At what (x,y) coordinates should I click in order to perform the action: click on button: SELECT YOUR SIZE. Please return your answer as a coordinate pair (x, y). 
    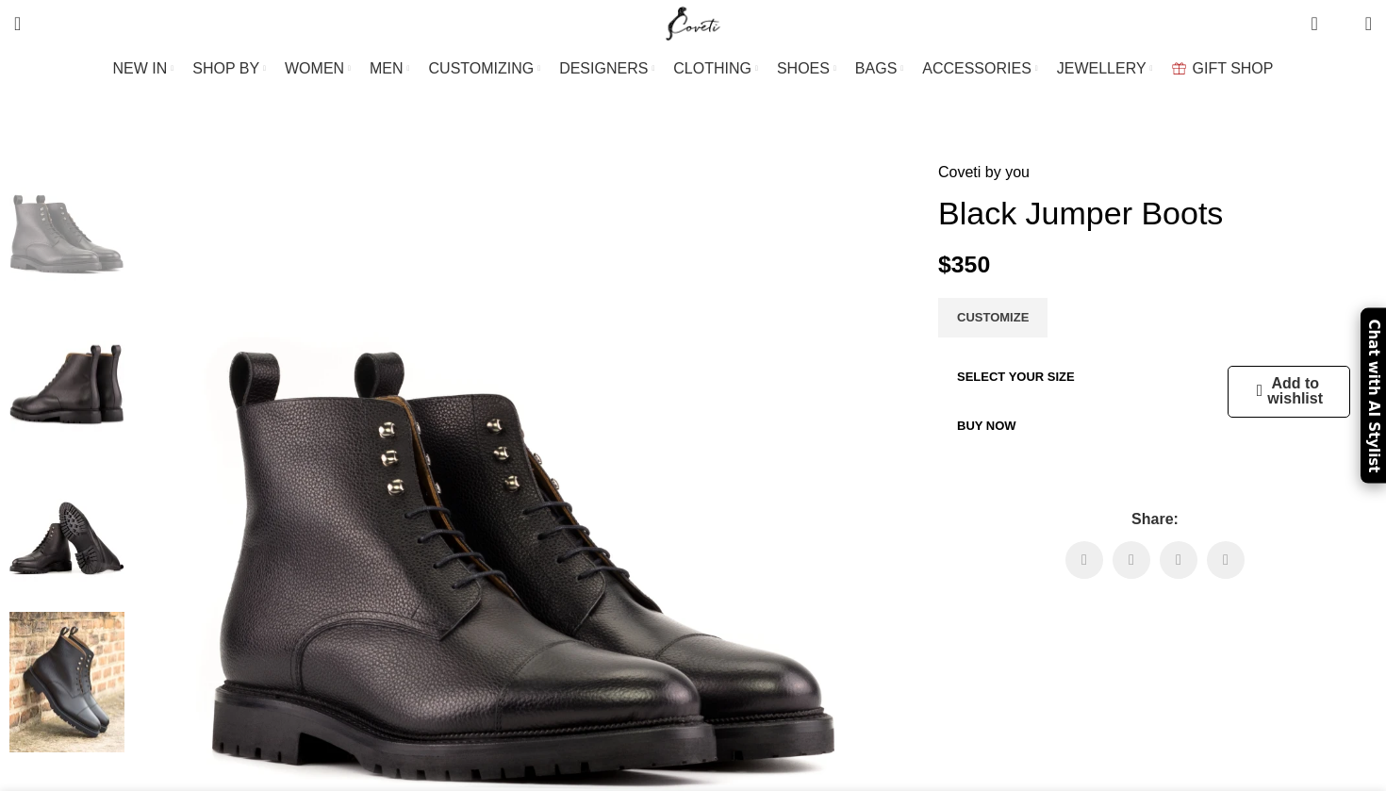
    Looking at the image, I should click on (1016, 377).